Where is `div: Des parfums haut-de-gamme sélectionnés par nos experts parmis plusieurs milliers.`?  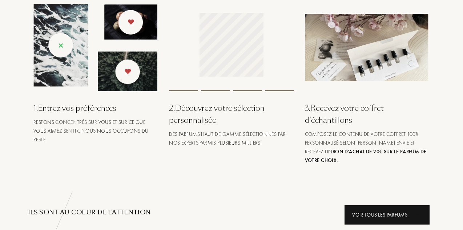 div: Des parfums haut-de-gamme sélectionnés par nos experts parmis plusieurs milliers. is located at coordinates (231, 139).